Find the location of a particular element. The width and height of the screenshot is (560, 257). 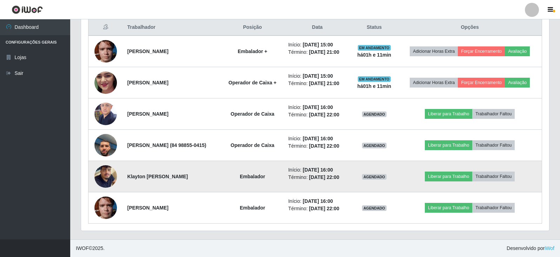

th: Data is located at coordinates (317, 27).